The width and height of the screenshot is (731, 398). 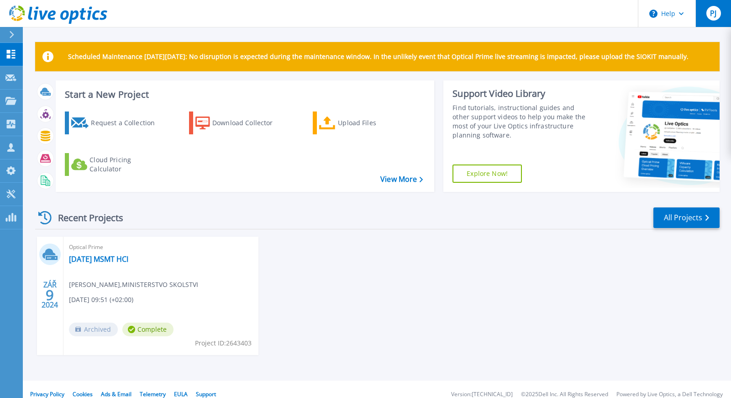 What do you see at coordinates (116, 123) in the screenshot?
I see `a: Request a Collection` at bounding box center [116, 123].